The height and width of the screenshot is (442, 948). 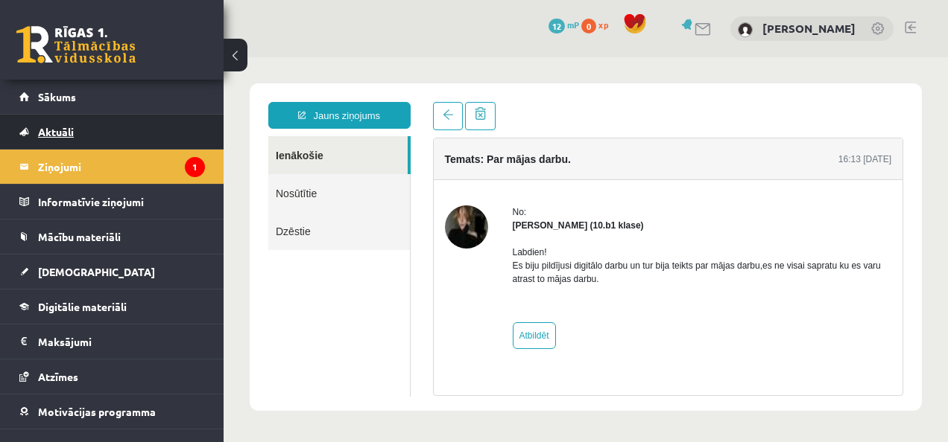 What do you see at coordinates (121, 342) in the screenshot?
I see `legend: Maksājumi` at bounding box center [121, 342].